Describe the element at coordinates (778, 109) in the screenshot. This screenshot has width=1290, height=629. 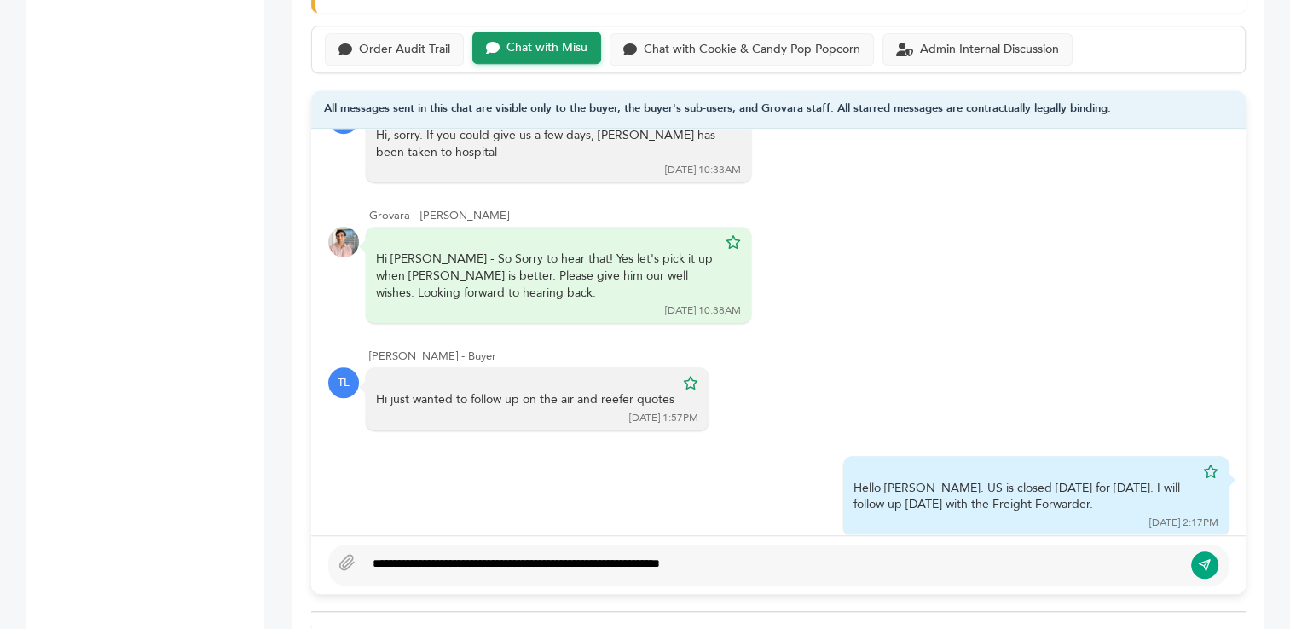
I see `div: All messages sent in this chat are visible only to the buyer, the buyer's sub-users, and Grovara ...` at that location.